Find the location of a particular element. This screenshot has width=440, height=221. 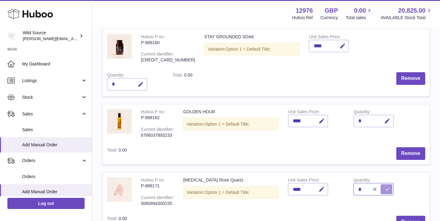

span: 20,825.00 is located at coordinates (412, 10).